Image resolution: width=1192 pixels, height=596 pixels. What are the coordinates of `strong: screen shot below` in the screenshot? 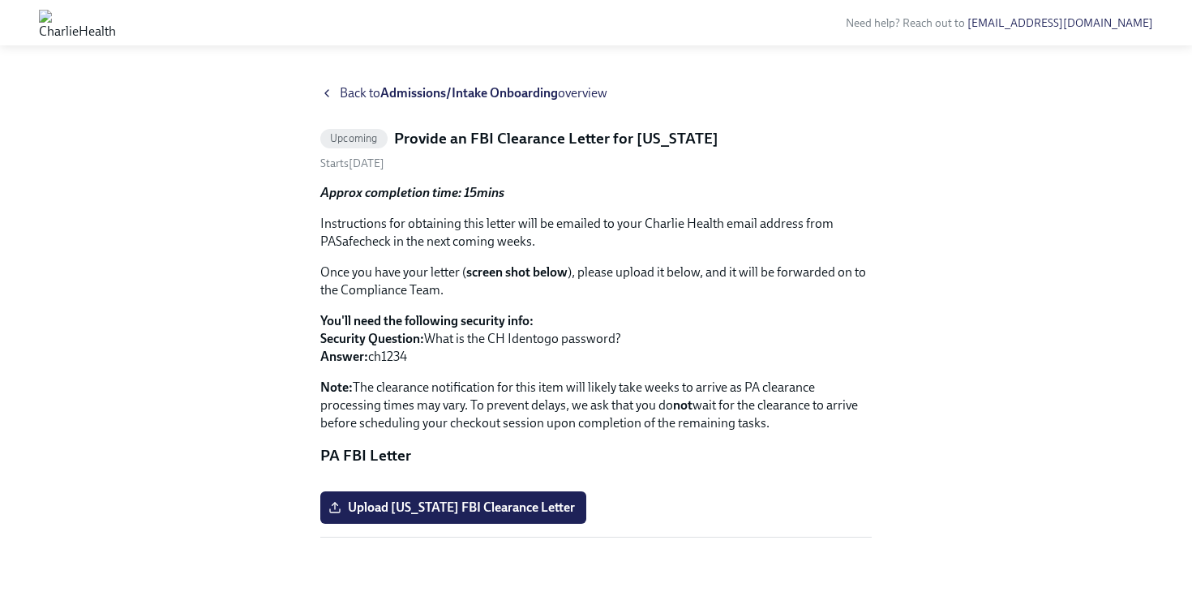 It's located at (517, 272).